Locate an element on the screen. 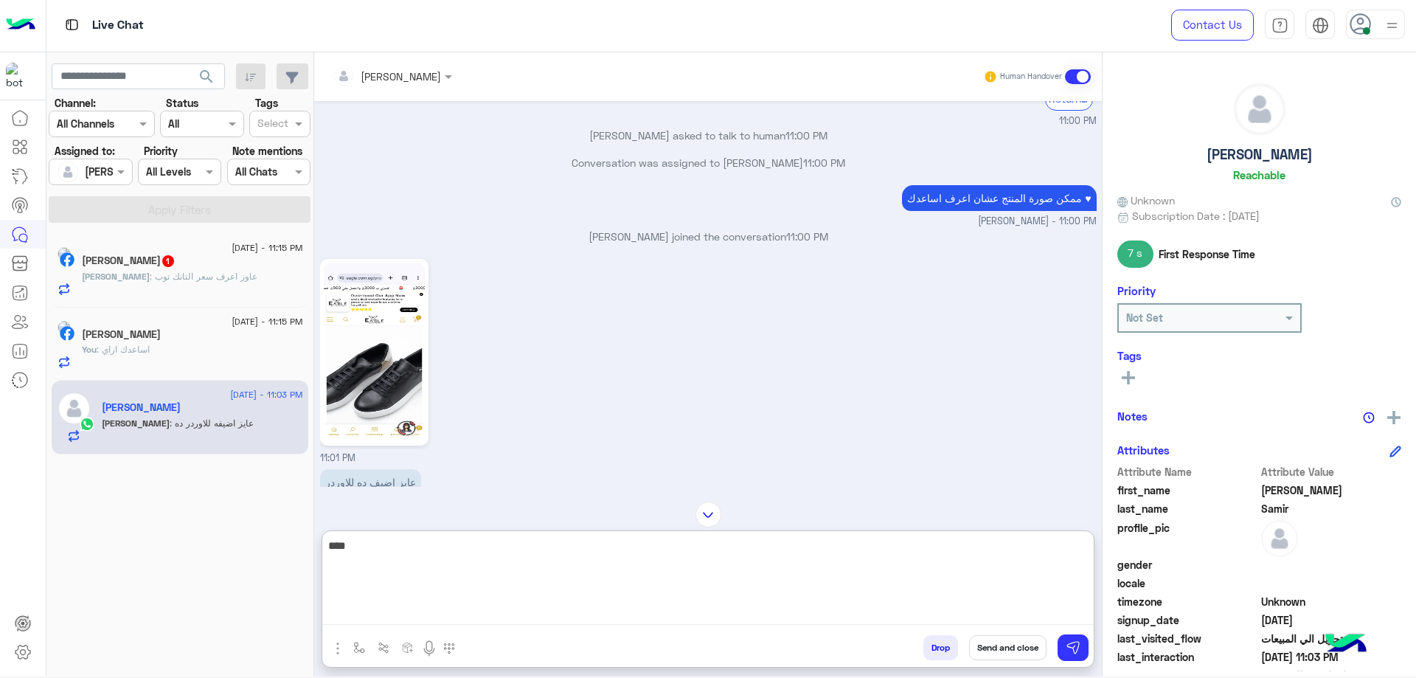 The height and width of the screenshot is (678, 1416). img: notes is located at coordinates (1369, 417).